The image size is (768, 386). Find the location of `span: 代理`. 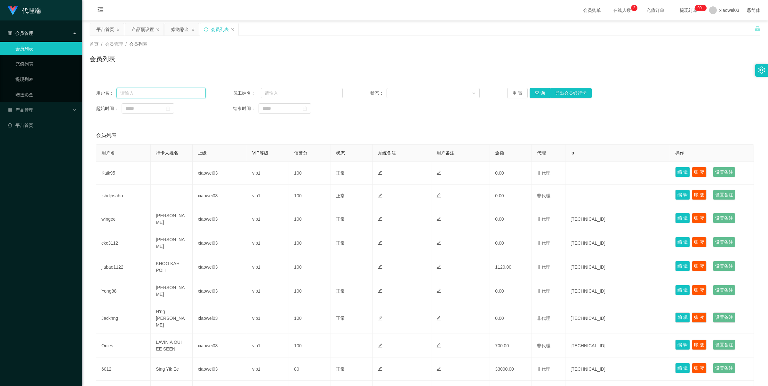

span: 代理 is located at coordinates (541, 153).